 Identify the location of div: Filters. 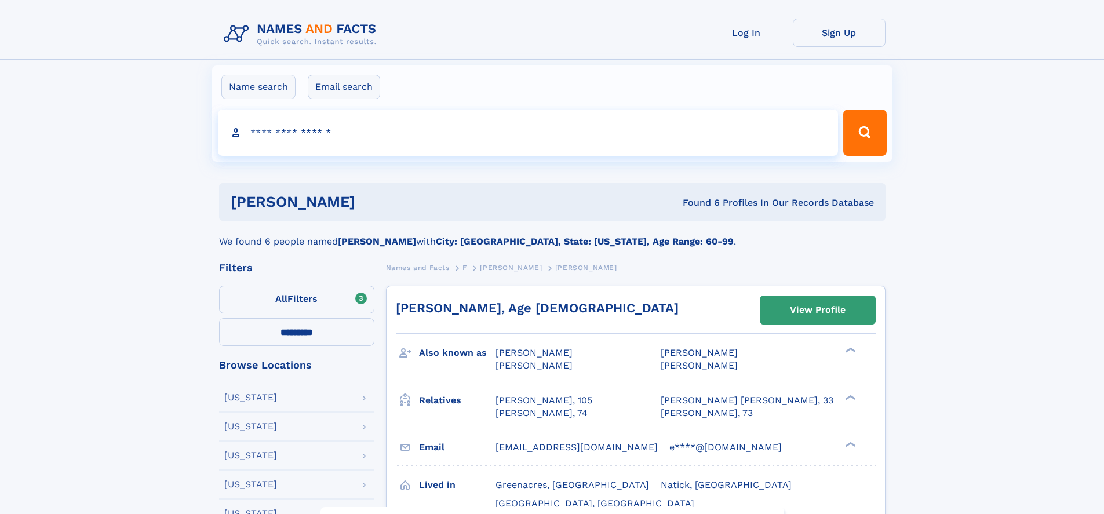
(297, 268).